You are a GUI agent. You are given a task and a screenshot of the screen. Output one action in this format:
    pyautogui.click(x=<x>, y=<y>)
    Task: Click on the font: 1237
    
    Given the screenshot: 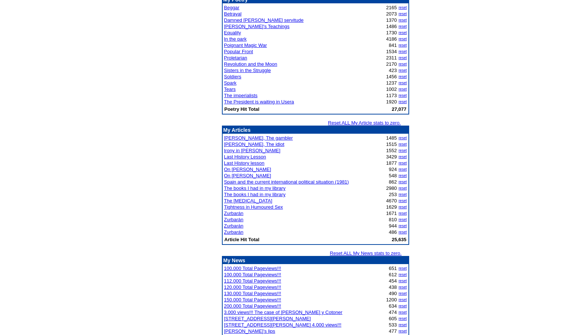 What is the action you would take?
    pyautogui.click(x=392, y=83)
    